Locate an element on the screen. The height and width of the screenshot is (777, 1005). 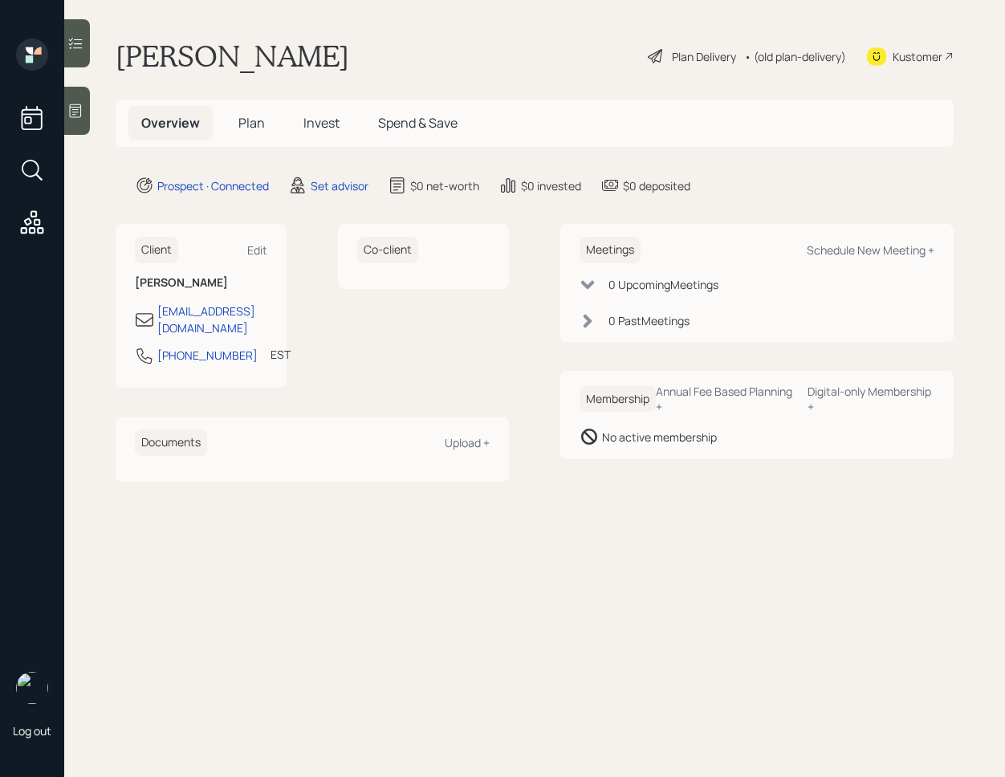
div: Log out is located at coordinates (32, 731).